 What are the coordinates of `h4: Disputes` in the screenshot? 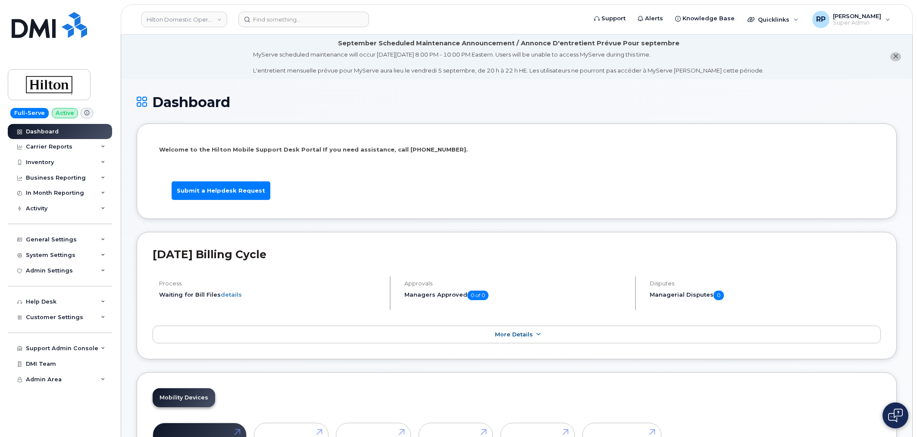 It's located at (766, 283).